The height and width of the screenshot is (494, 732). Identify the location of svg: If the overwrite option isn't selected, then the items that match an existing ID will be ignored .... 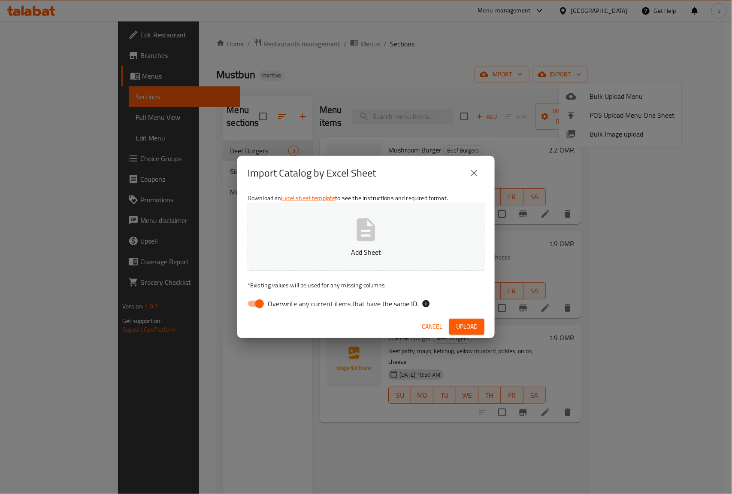
(426, 304).